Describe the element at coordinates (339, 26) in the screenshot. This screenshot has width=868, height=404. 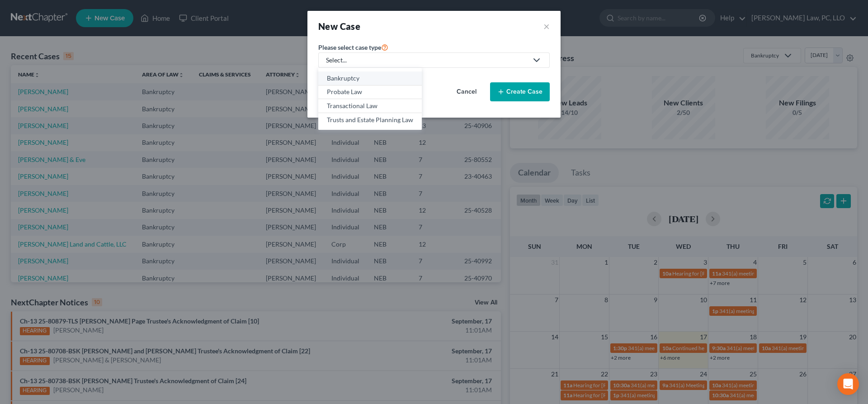
I see `strong: New Case` at that location.